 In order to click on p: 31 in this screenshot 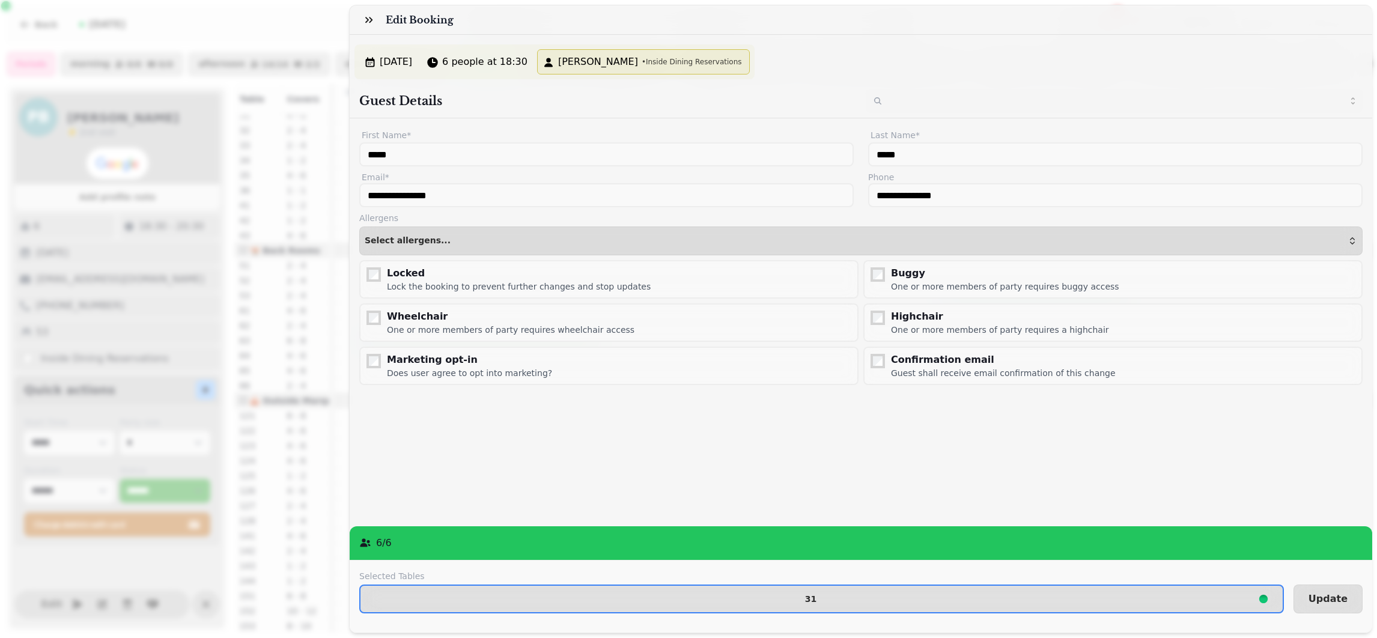, I will do `click(810, 599)`.